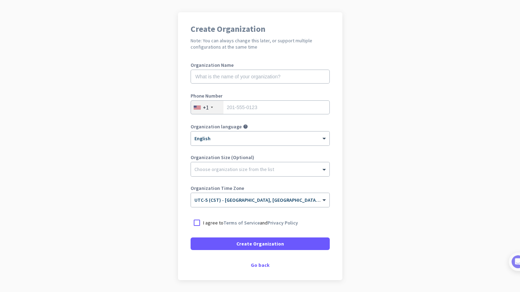 The width and height of the screenshot is (520, 292). What do you see at coordinates (260, 107) in the screenshot?
I see `input: 201-555-0123` at bounding box center [260, 107].